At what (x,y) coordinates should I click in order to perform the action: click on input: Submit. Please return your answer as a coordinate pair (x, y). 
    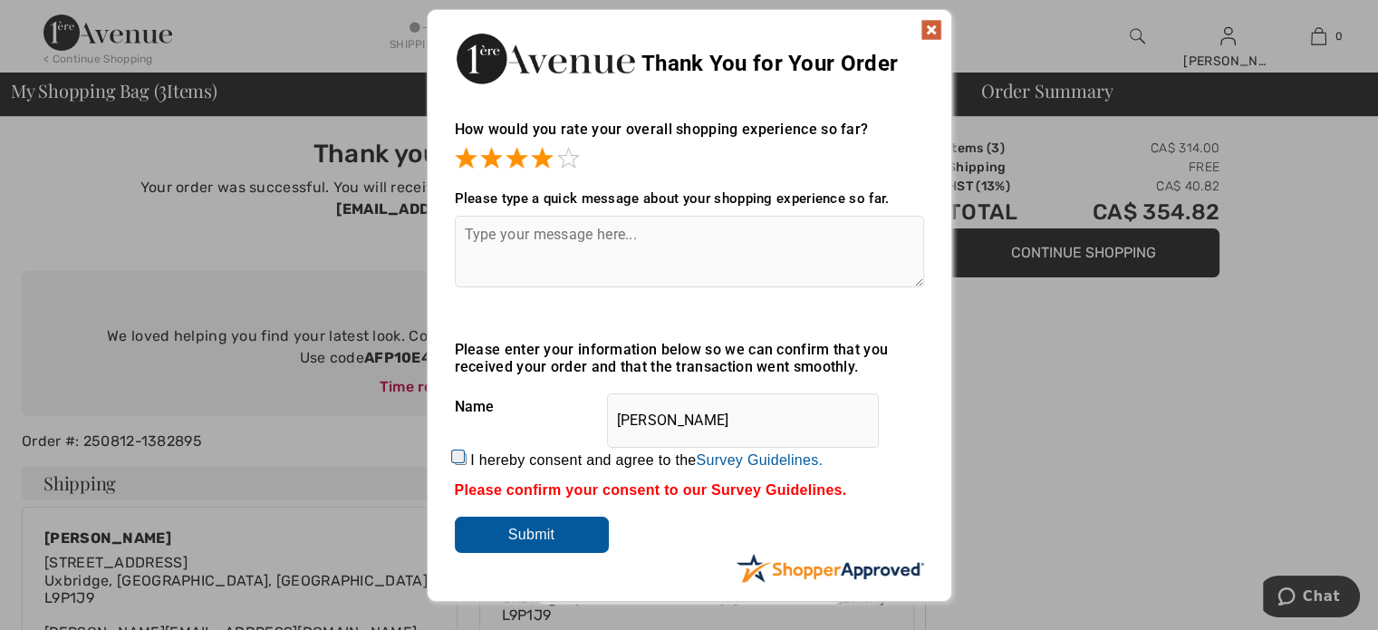
    Looking at the image, I should click on (532, 534).